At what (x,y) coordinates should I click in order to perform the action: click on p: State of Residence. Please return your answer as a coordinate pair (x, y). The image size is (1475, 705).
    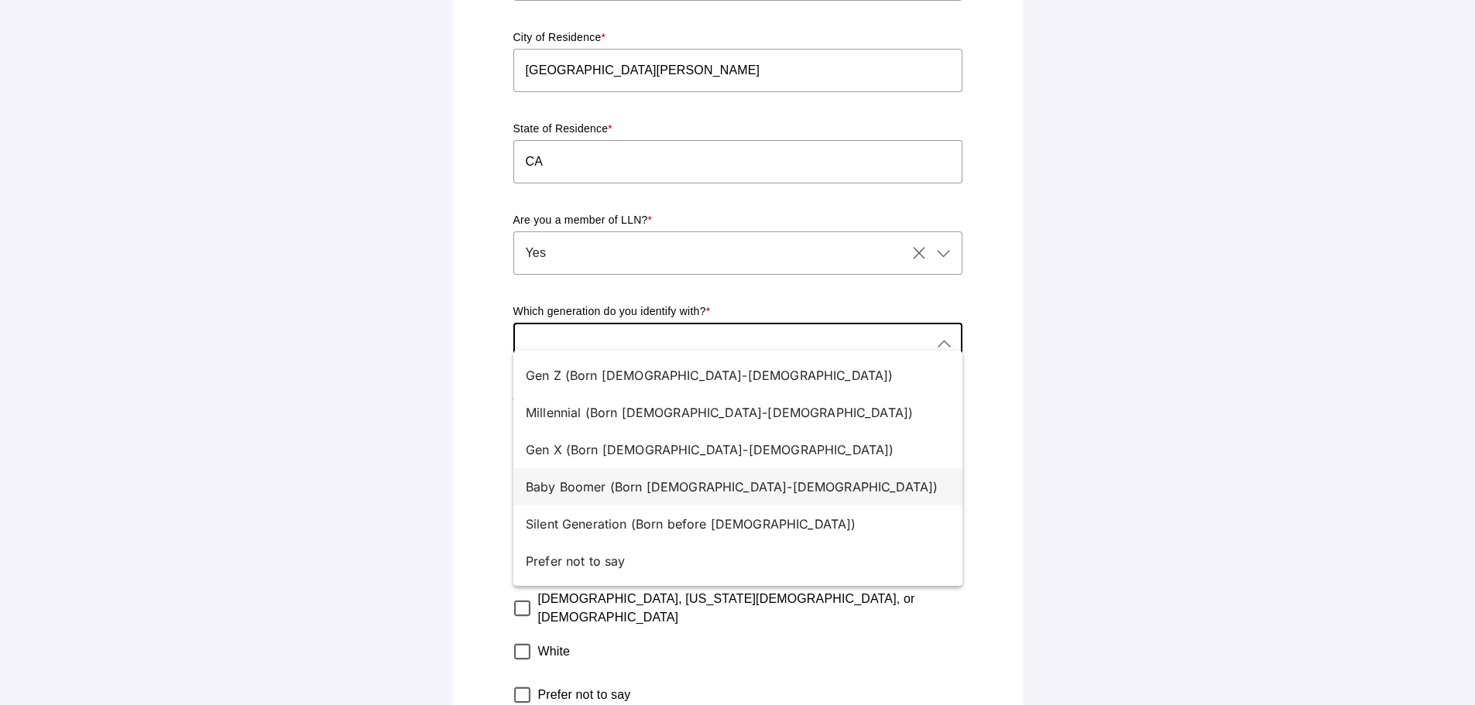
    Looking at the image, I should click on (738, 129).